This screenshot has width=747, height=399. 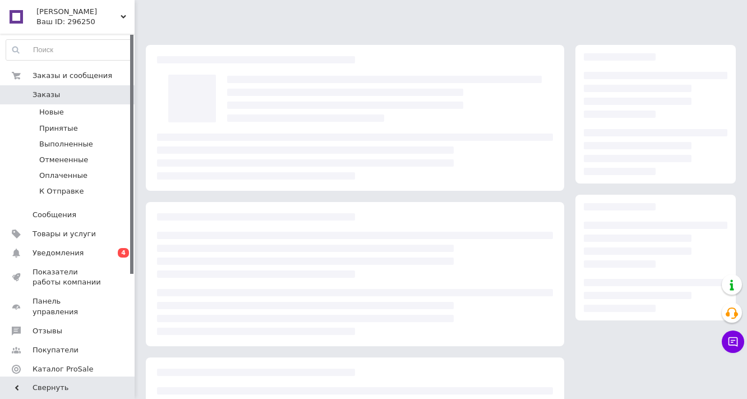 What do you see at coordinates (63, 160) in the screenshot?
I see `span: Отмененные` at bounding box center [63, 160].